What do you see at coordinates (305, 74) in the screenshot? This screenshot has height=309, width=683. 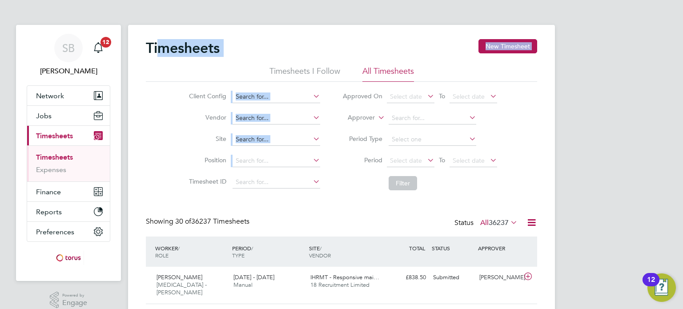 I see `li: Timesheets I Follow` at bounding box center [305, 74].